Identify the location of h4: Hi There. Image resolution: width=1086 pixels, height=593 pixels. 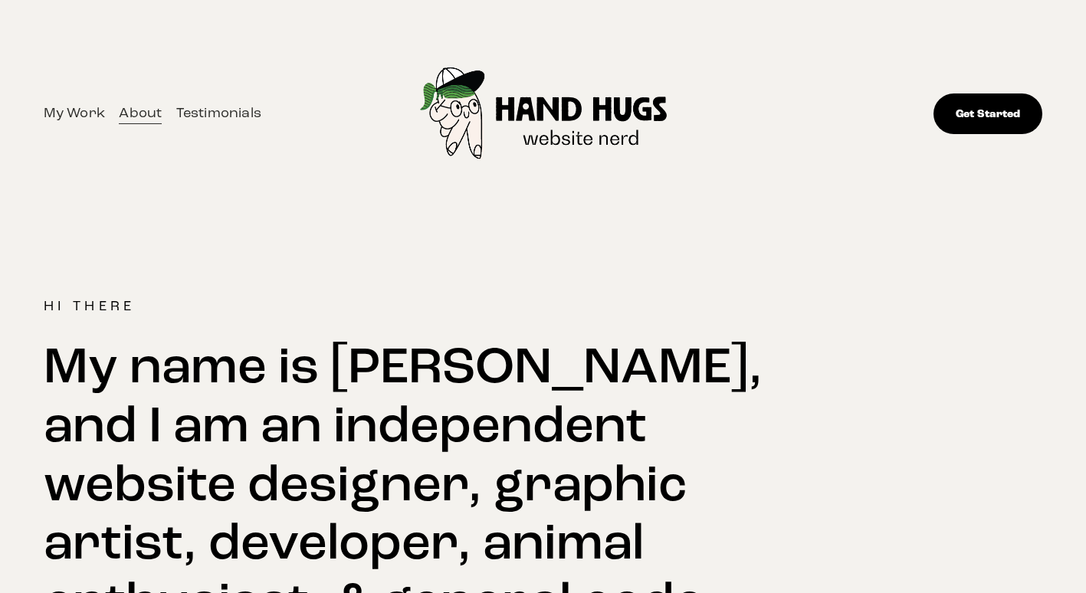
(417, 306).